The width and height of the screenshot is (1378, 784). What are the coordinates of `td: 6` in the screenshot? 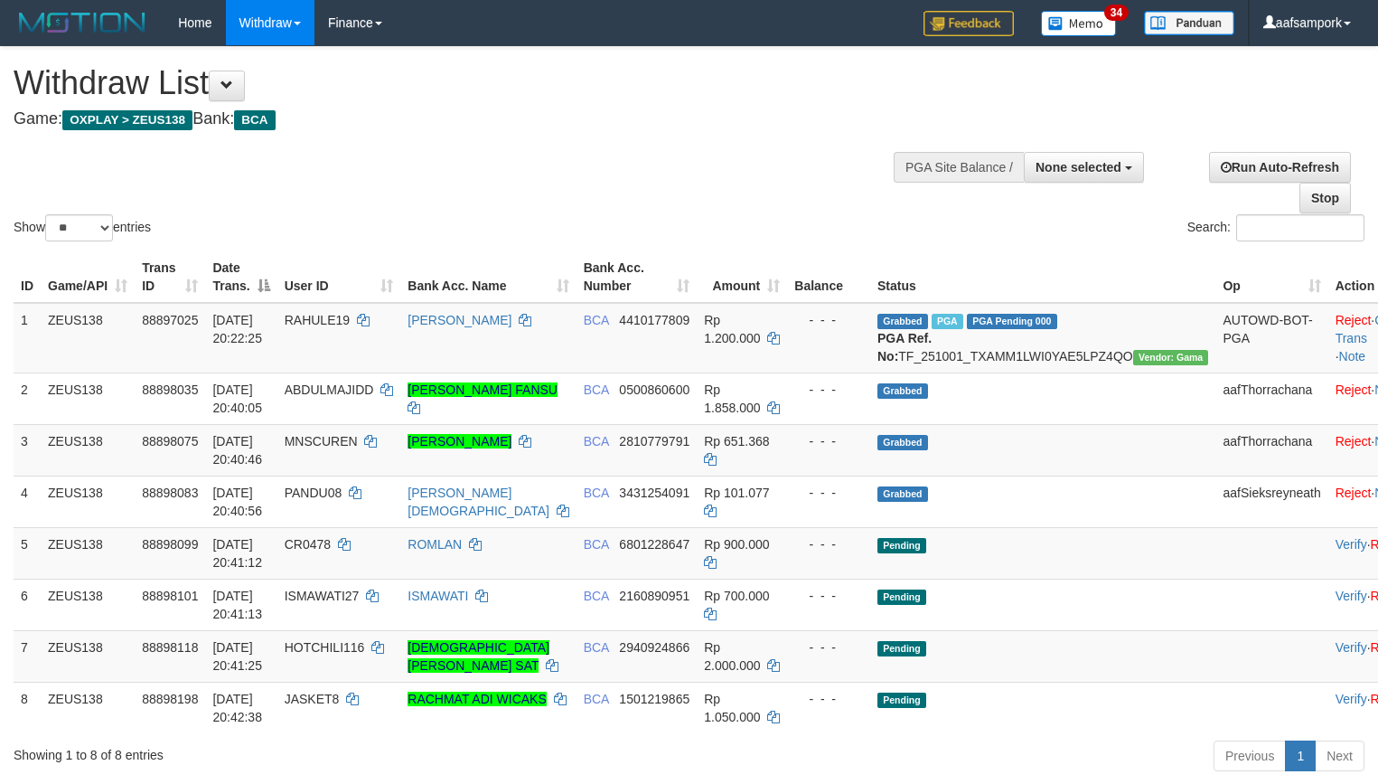 It's located at (27, 604).